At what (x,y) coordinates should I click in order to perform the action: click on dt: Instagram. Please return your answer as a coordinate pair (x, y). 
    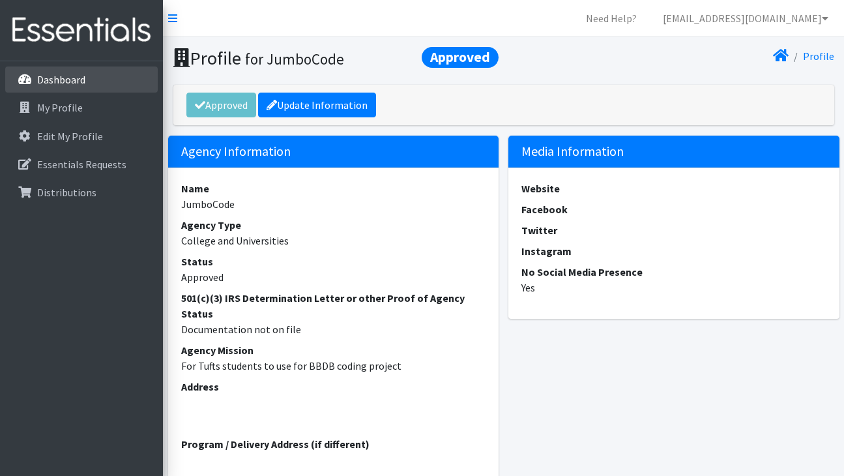
    Looking at the image, I should click on (674, 251).